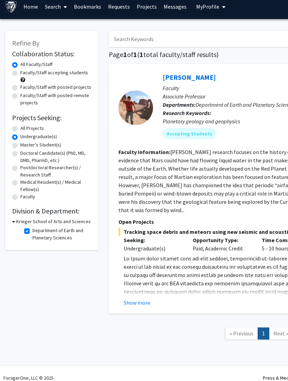  What do you see at coordinates (52, 211) in the screenshot?
I see `h2: Division & Department:` at bounding box center [52, 211].